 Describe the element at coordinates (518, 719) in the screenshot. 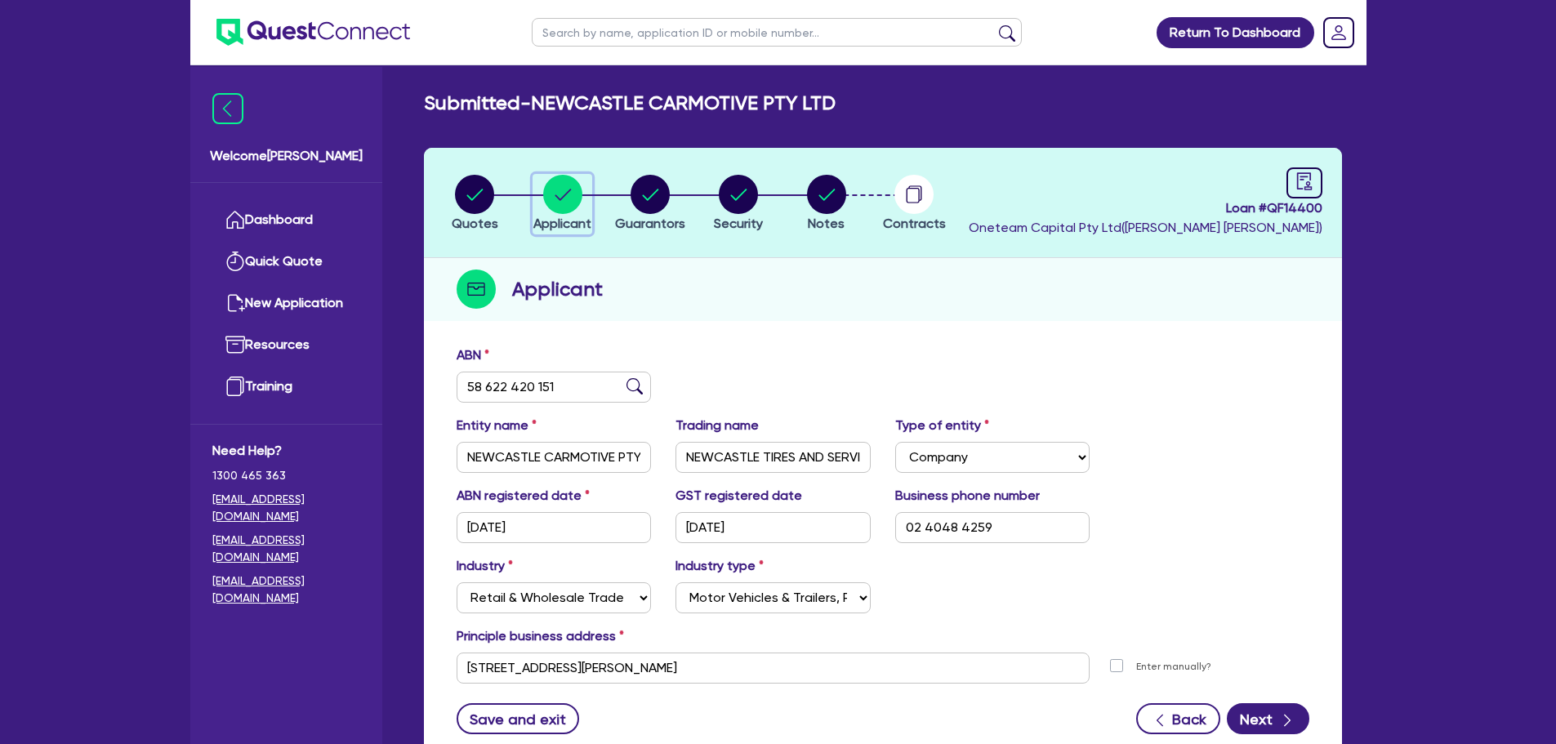

I see `button: Save and exit` at that location.